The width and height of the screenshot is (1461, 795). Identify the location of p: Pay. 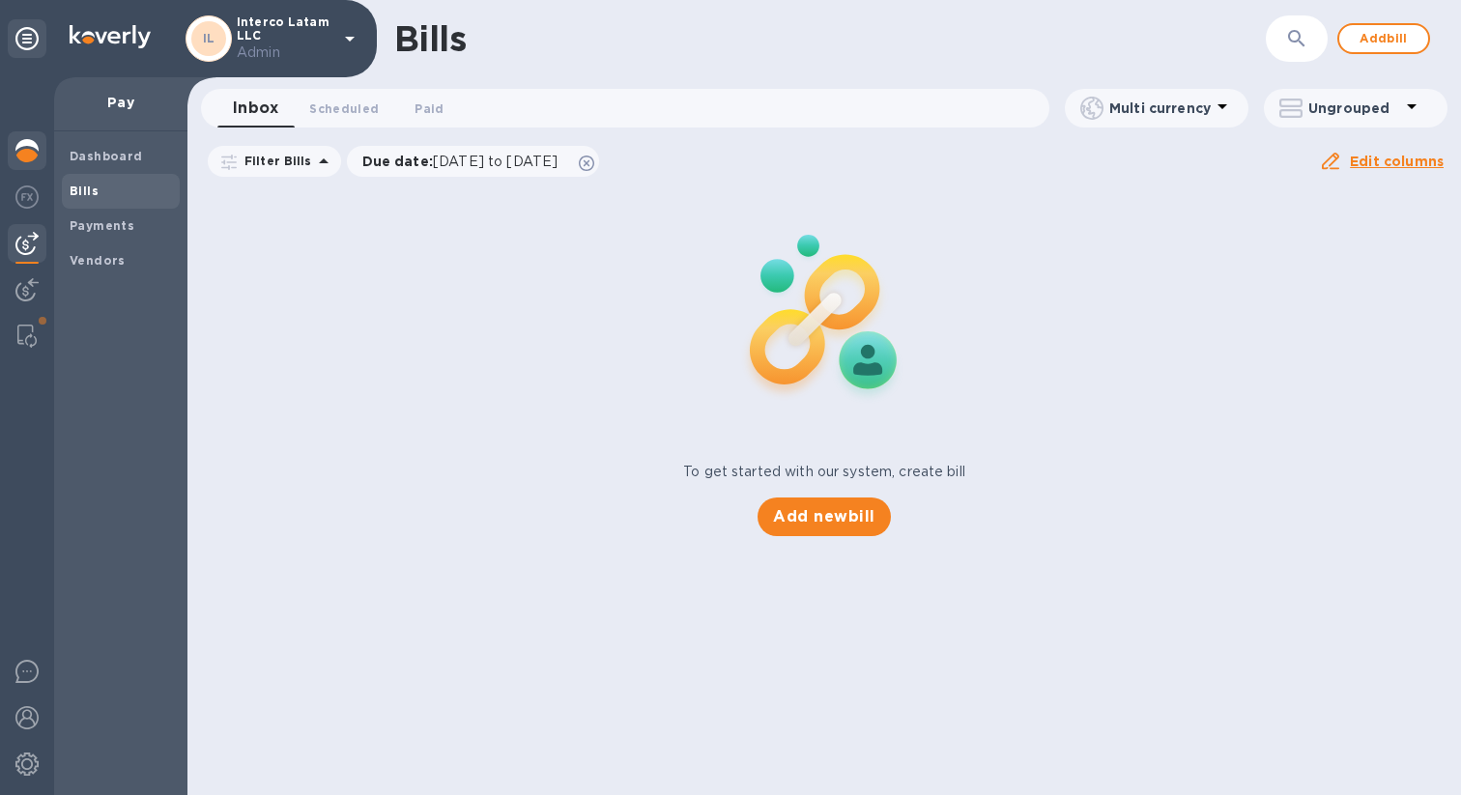
(121, 102).